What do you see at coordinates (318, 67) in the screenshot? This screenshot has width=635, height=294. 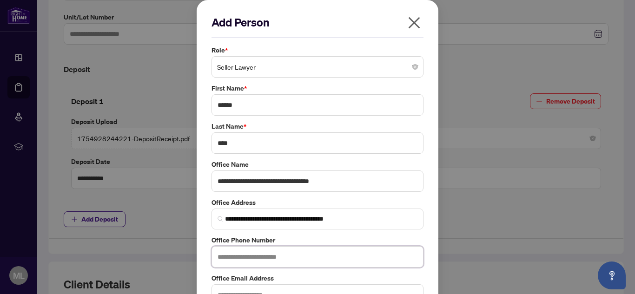 I see `span: Seller Lawyer` at bounding box center [318, 67].